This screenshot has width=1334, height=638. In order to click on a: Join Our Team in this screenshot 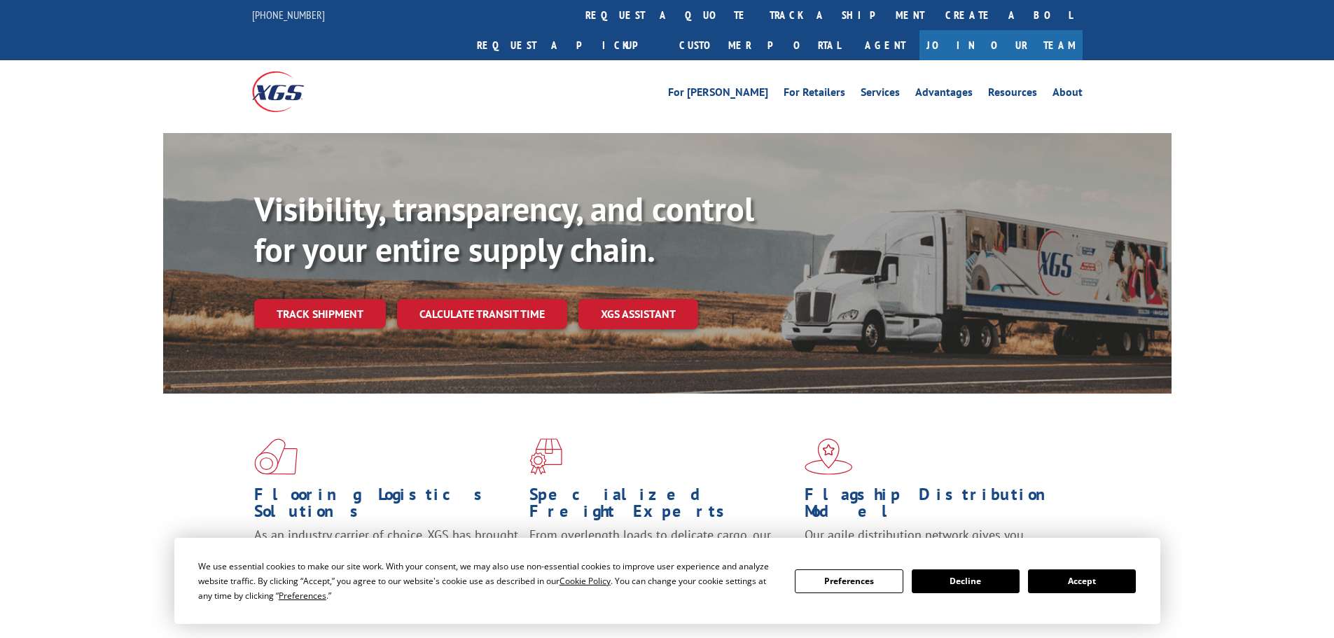, I will do `click(1000, 45)`.